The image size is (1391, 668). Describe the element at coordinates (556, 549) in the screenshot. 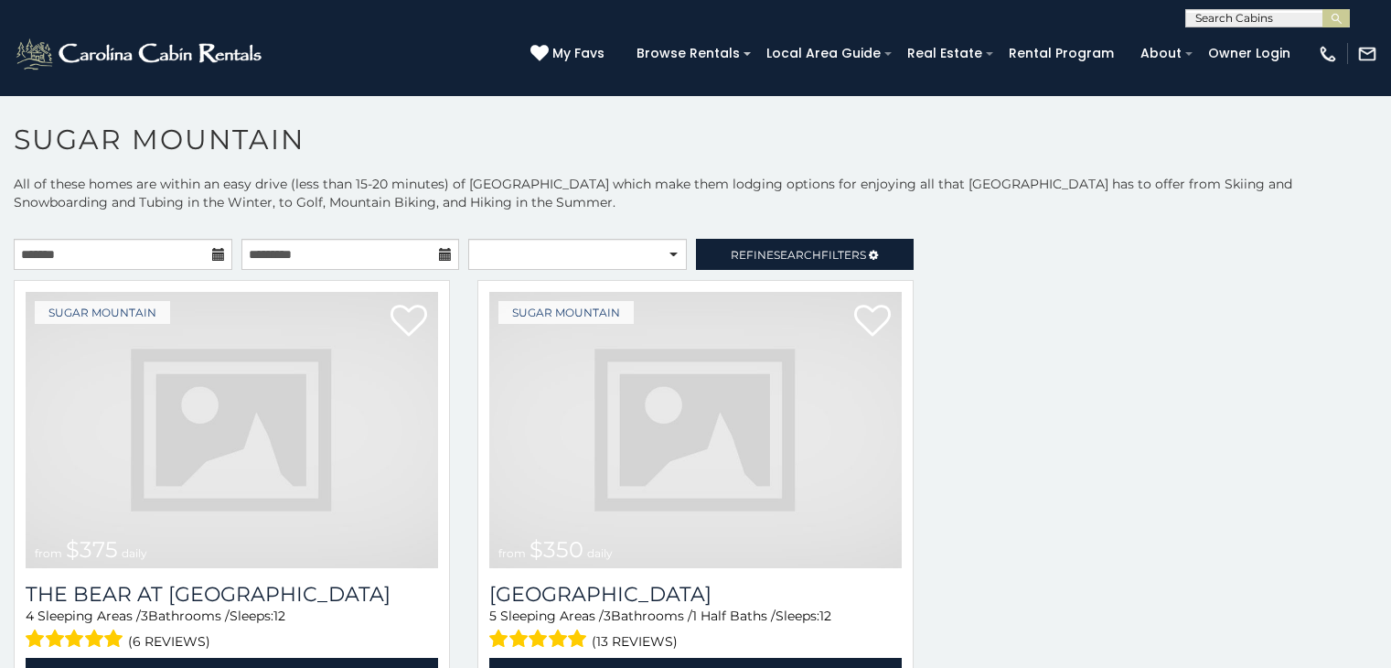

I see `span: $350` at that location.